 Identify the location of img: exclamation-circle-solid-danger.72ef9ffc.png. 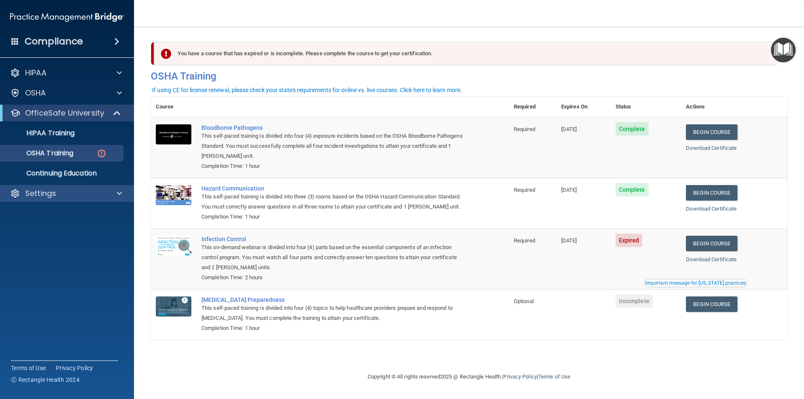
(166, 54).